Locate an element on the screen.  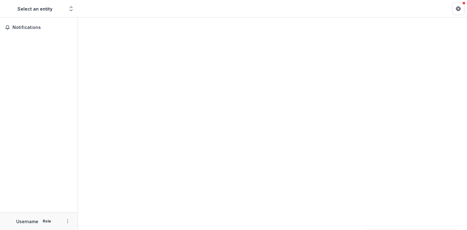
p: Username is located at coordinates (27, 222).